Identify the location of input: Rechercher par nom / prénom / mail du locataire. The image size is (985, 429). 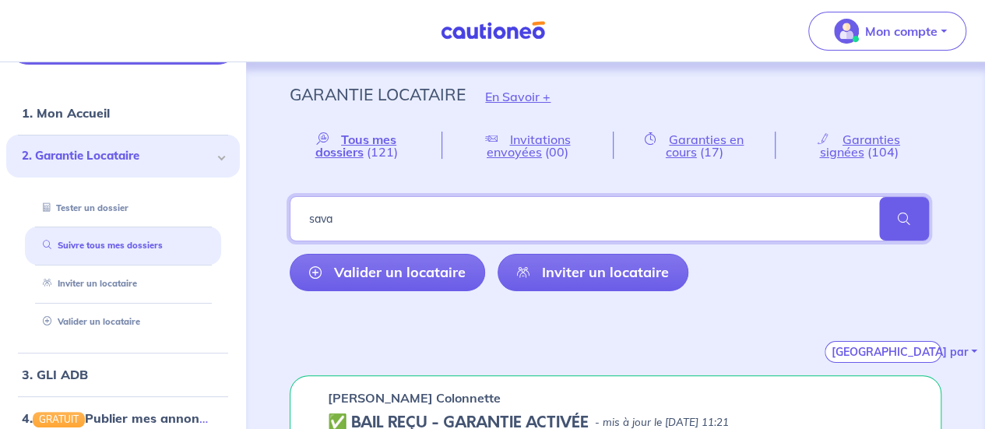
(609, 219).